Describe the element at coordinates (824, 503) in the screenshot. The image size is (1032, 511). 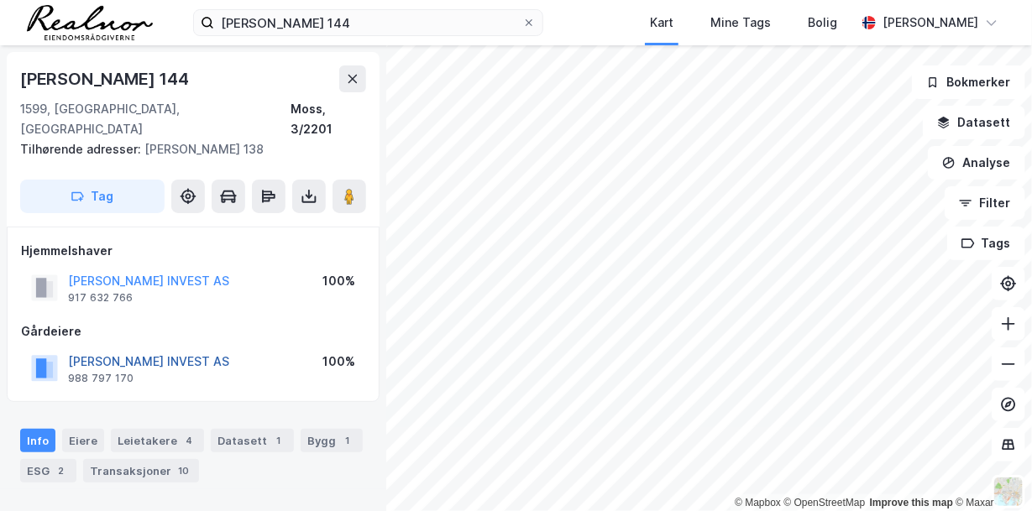
I see `a: OpenStreetMap` at that location.